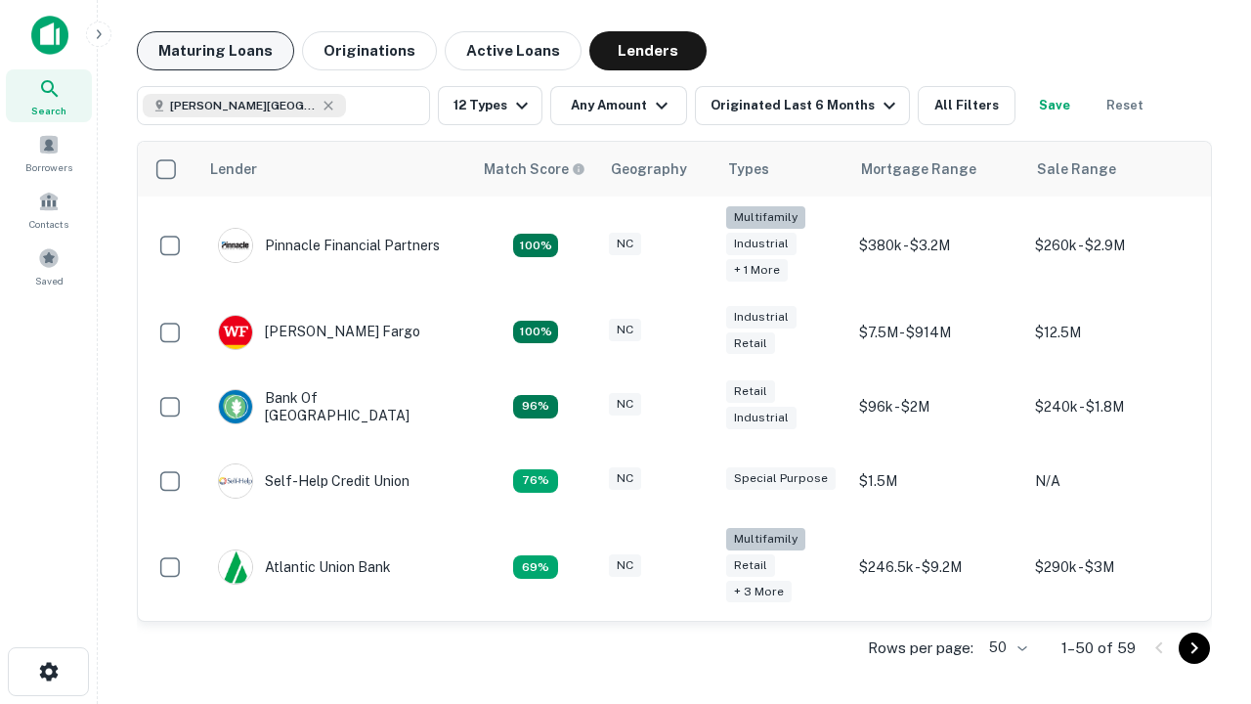 This screenshot has height=704, width=1251. I want to click on button: Any Amount, so click(619, 106).